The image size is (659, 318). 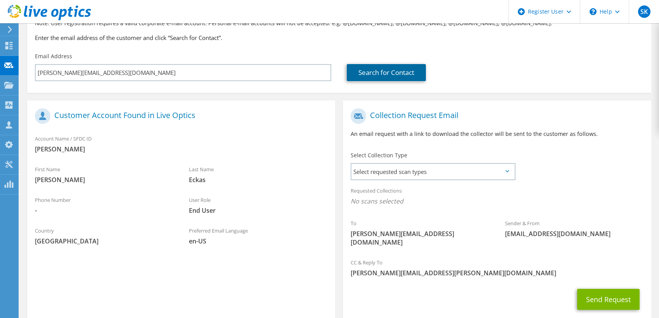 I want to click on span: Select requested scan types, so click(x=432, y=171).